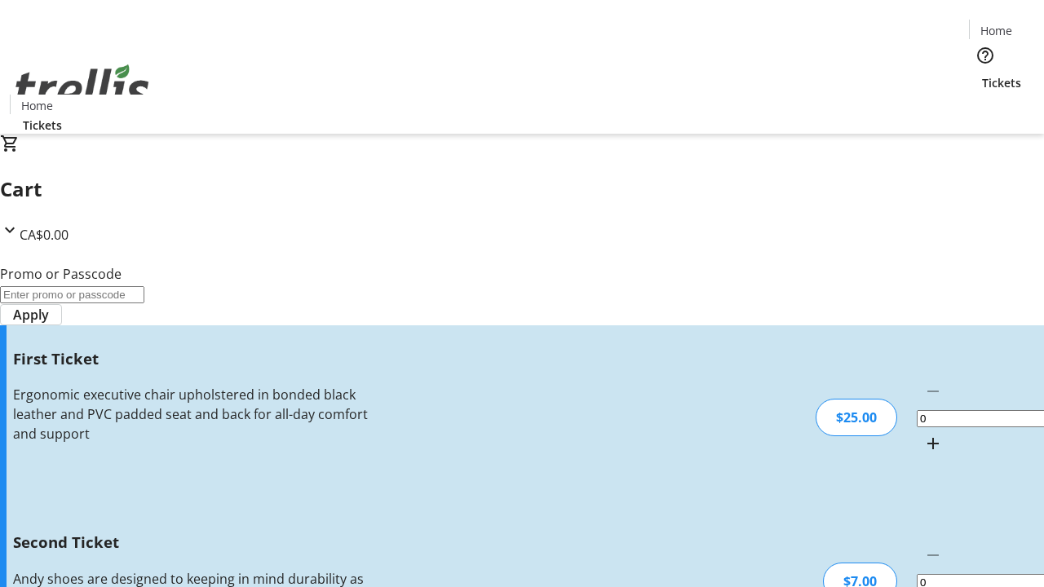 The width and height of the screenshot is (1044, 587). Describe the element at coordinates (31, 315) in the screenshot. I see `span: Apply` at that location.